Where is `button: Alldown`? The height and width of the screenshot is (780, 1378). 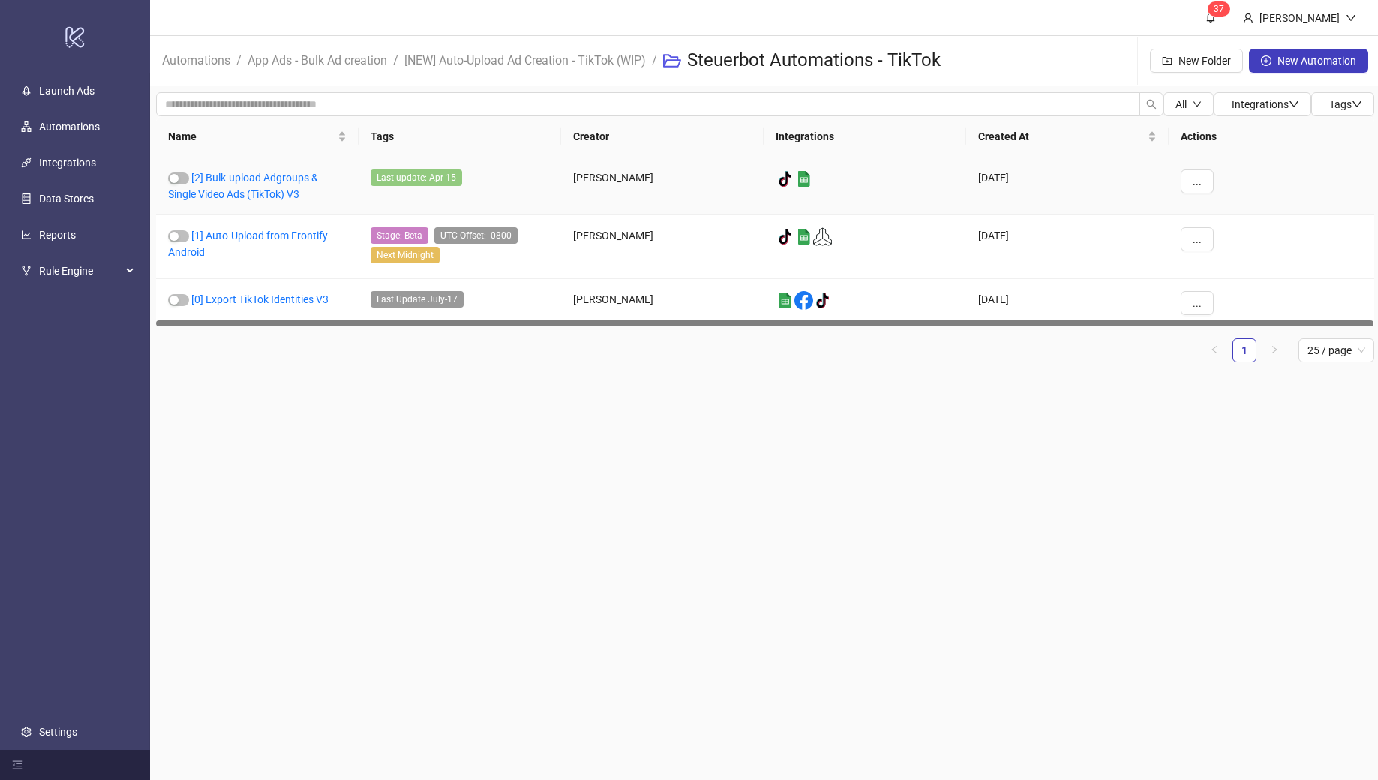 button: Alldown is located at coordinates (1188, 104).